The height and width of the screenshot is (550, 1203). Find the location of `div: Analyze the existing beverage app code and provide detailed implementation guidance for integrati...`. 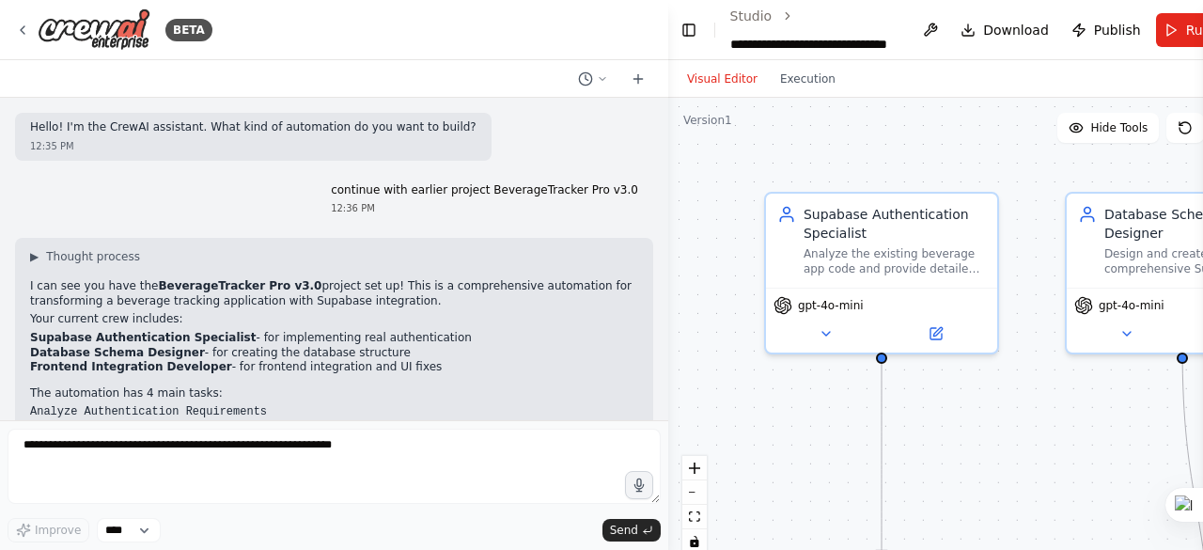

div: Analyze the existing beverage app code and provide detailed implementation guidance for integrati... is located at coordinates (895, 261).